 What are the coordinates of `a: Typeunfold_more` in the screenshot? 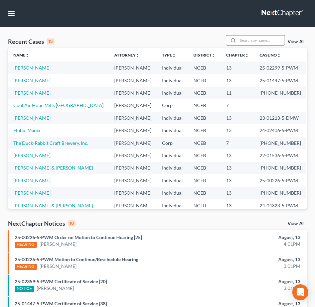 It's located at (169, 55).